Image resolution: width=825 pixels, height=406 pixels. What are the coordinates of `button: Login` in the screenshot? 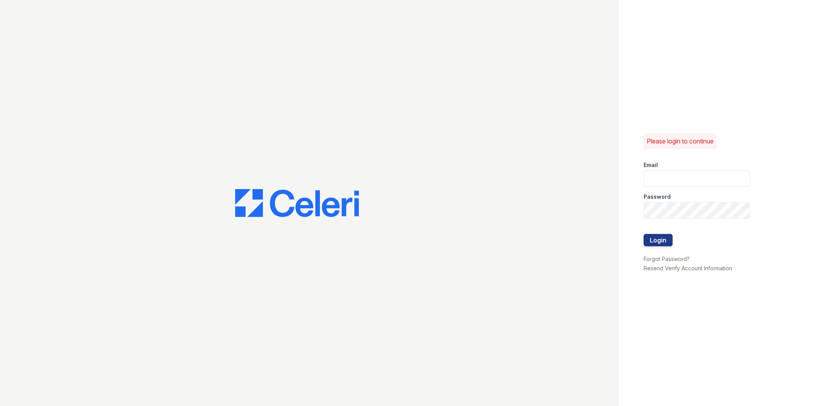 It's located at (658, 240).